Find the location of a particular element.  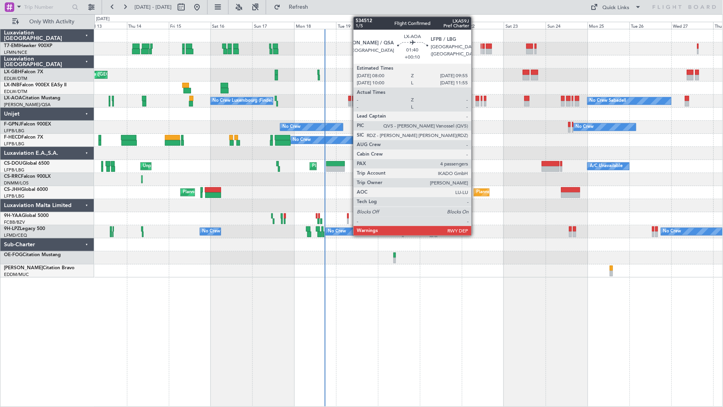

div: Thu 21 is located at coordinates (441, 25).